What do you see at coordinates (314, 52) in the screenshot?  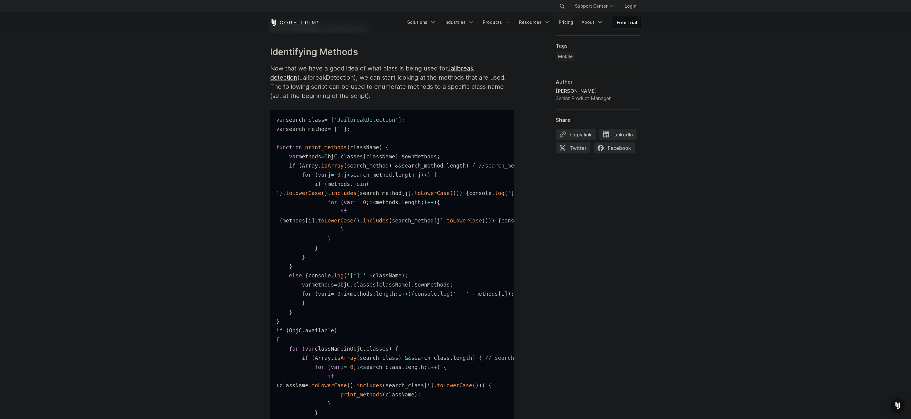 I see `strong: Identifying Methods` at bounding box center [314, 52].